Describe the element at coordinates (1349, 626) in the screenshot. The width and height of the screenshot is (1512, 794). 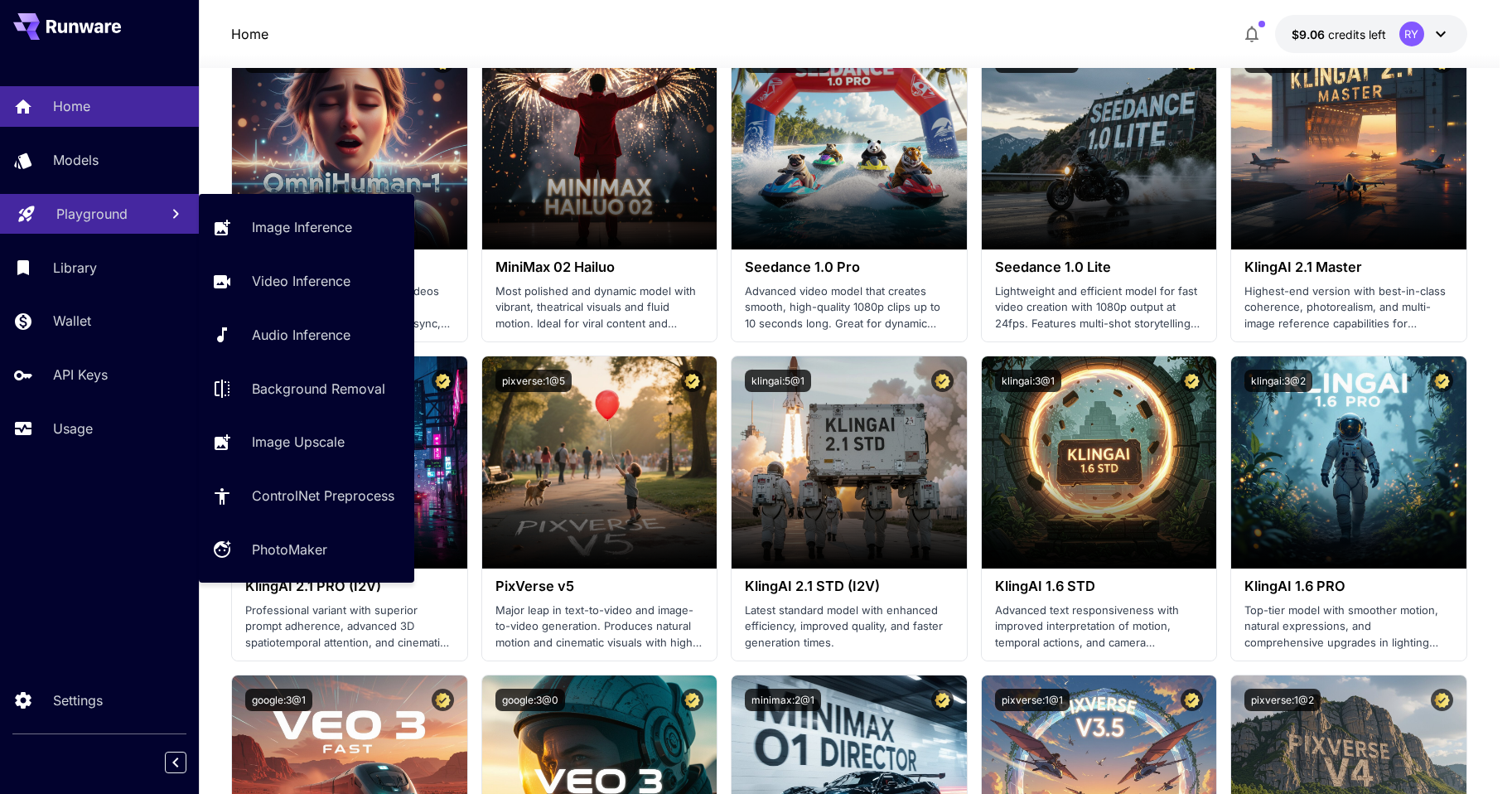
I see `p: Top-tier model with smoother motion, natural expressions, and comprehensive upgrades in lighting ...` at that location.